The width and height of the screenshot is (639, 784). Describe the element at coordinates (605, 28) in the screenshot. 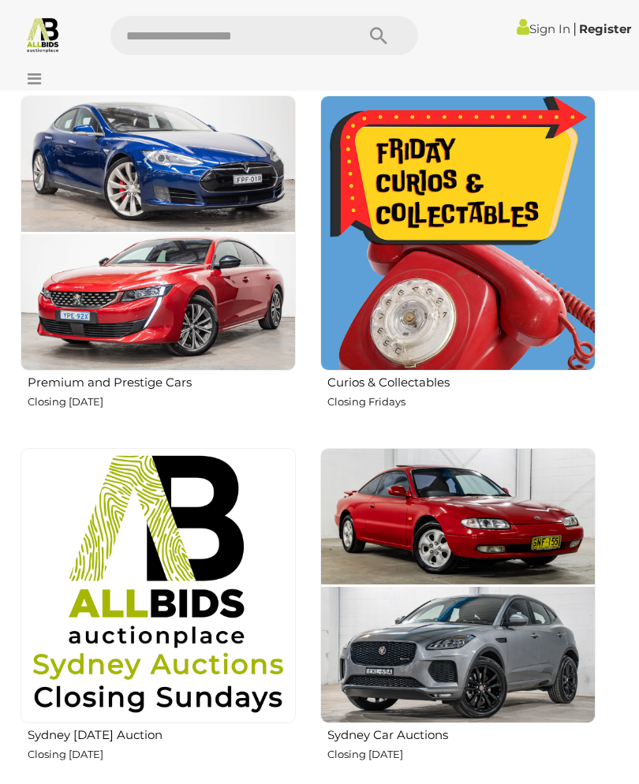

I see `a: Register` at that location.